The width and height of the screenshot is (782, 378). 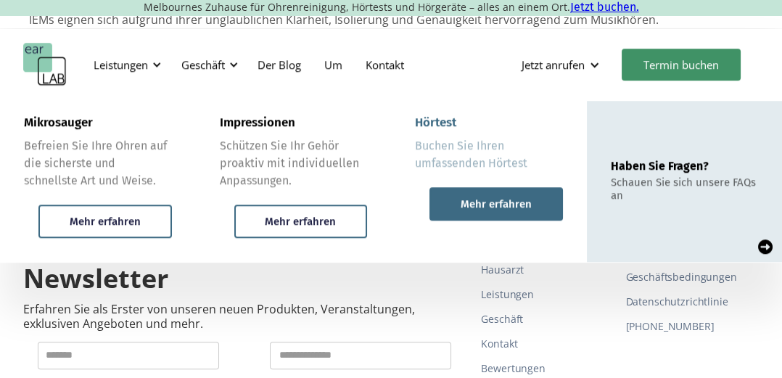 I want to click on font: Der Blog, so click(x=279, y=65).